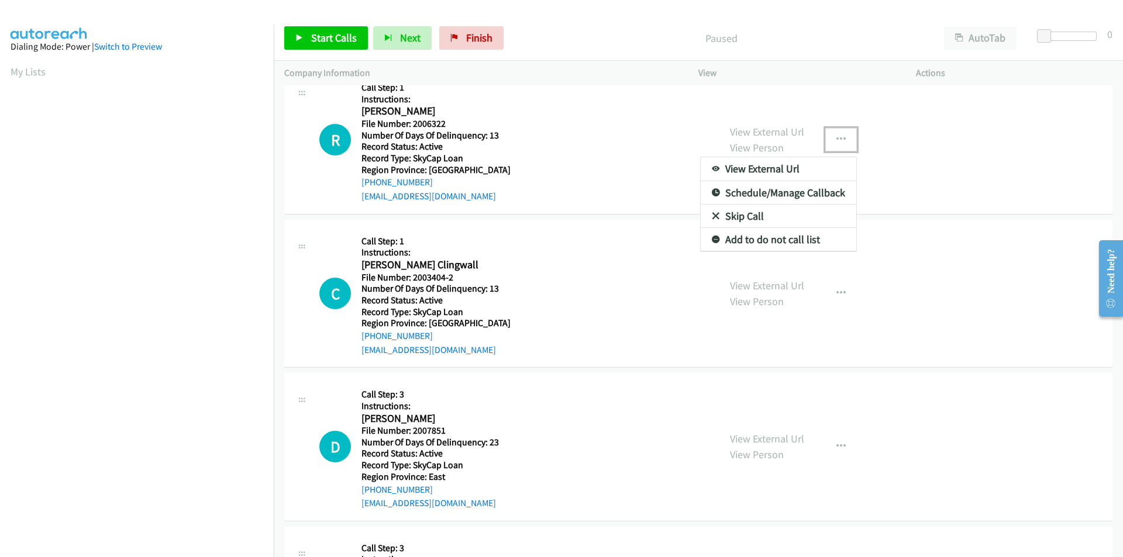  I want to click on a: Switch to Preview, so click(128, 46).